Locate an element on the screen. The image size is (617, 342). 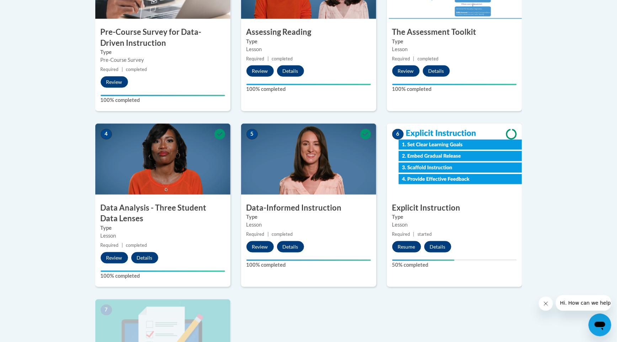
h3: Data-Informed Instruction is located at coordinates (309, 208).